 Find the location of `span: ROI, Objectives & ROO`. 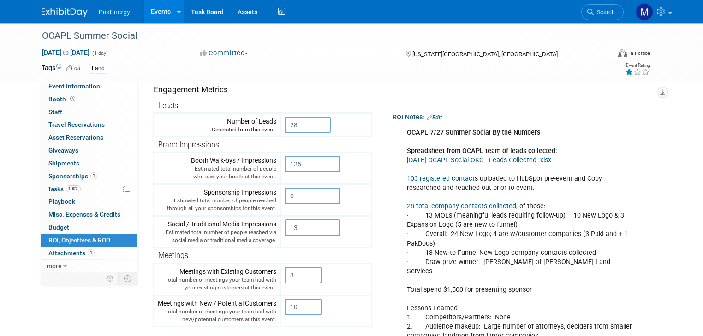

span: ROI, Objectives & ROO is located at coordinates (79, 240).